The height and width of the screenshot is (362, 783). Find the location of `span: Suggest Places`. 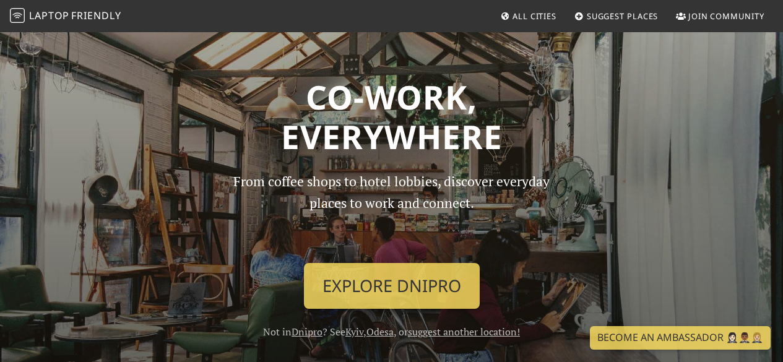

span: Suggest Places is located at coordinates (622, 16).